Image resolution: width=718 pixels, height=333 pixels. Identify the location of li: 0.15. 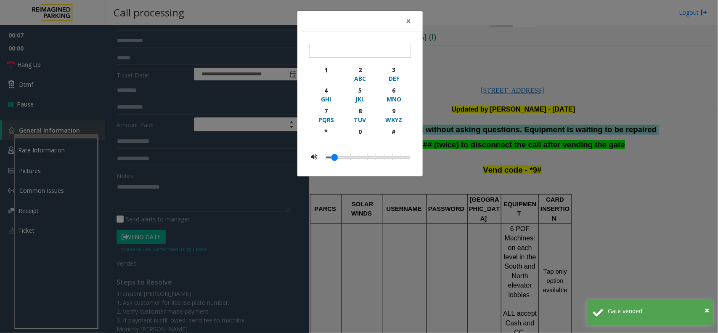
(351, 157).